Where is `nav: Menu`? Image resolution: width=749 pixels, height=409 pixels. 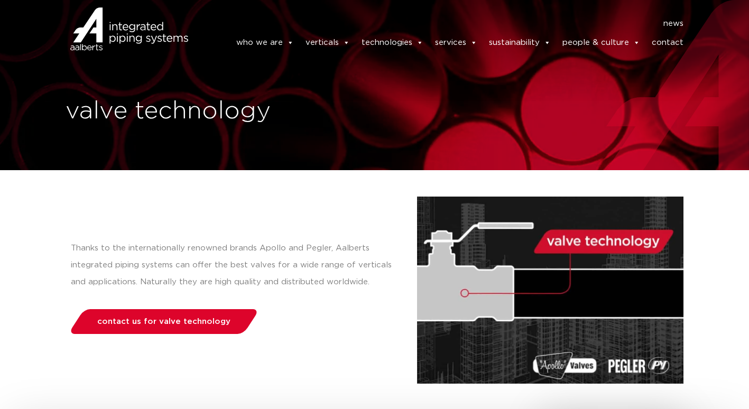
nav: Menu is located at coordinates (444, 24).